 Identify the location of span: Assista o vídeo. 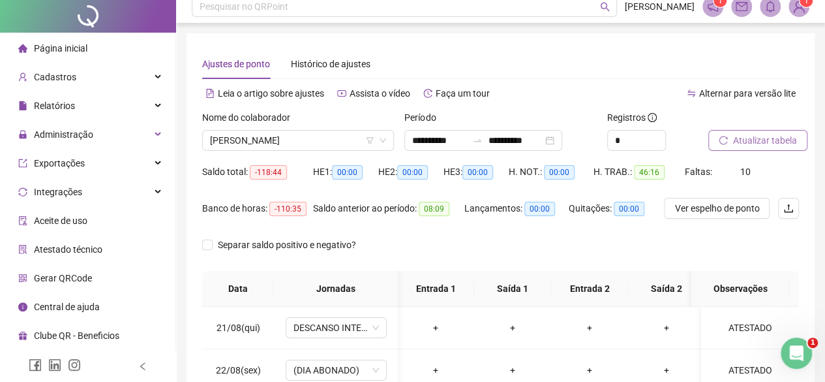
(380, 93).